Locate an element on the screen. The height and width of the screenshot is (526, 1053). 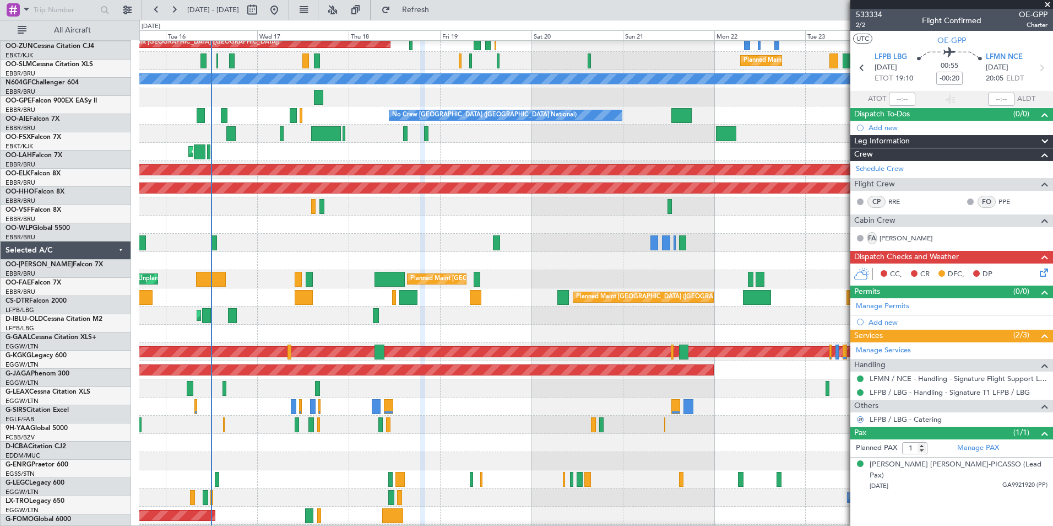
a: Schedule Crew is located at coordinates (880, 169).